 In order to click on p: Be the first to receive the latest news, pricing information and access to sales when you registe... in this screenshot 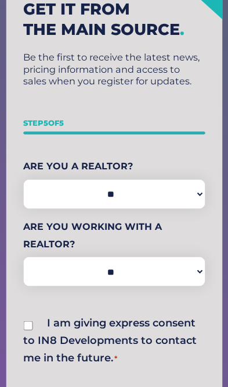, I will do `click(114, 69)`.